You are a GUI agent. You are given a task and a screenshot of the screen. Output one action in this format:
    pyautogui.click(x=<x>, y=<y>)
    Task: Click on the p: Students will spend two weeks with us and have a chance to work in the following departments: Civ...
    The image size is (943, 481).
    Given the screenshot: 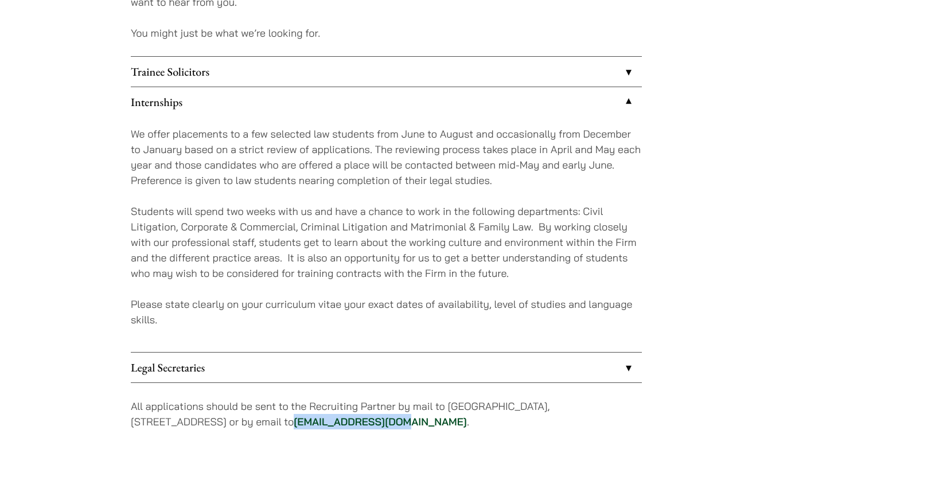 What is the action you would take?
    pyautogui.click(x=386, y=242)
    